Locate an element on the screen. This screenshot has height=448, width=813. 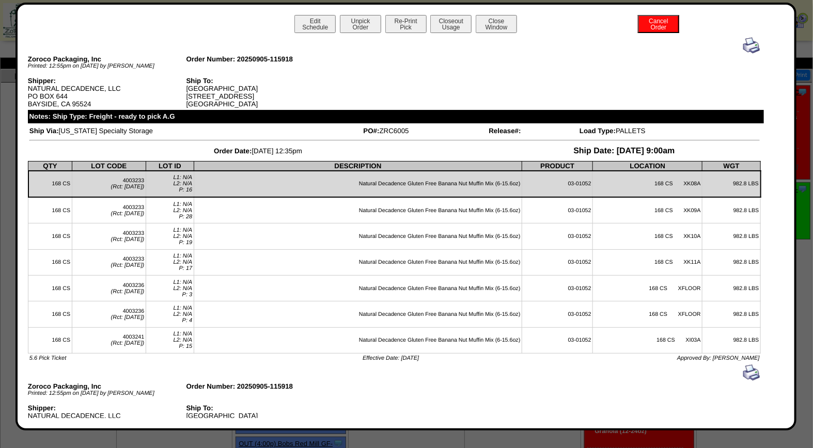
button: CloseWindow is located at coordinates (496, 24).